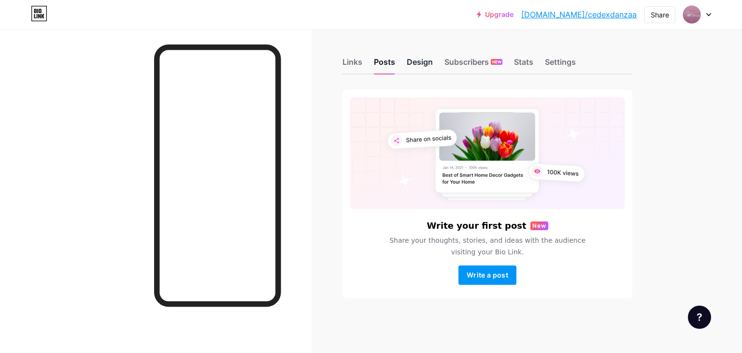 This screenshot has height=353, width=742. Describe the element at coordinates (660, 14) in the screenshot. I see `div: Share` at that location.